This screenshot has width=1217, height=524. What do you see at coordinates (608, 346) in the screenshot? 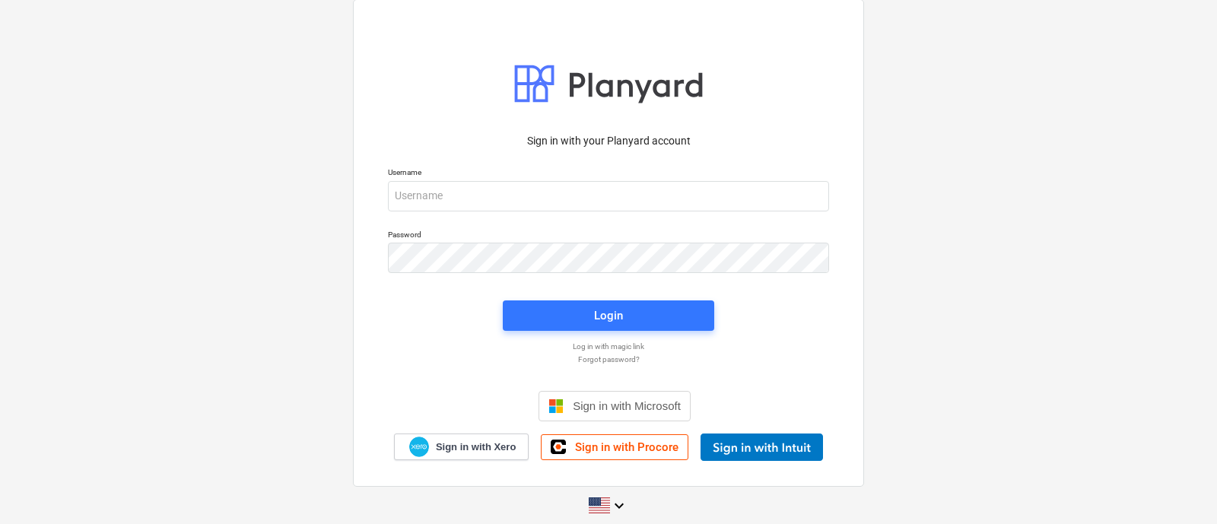
I see `p: Log in with magic link` at bounding box center [608, 346].